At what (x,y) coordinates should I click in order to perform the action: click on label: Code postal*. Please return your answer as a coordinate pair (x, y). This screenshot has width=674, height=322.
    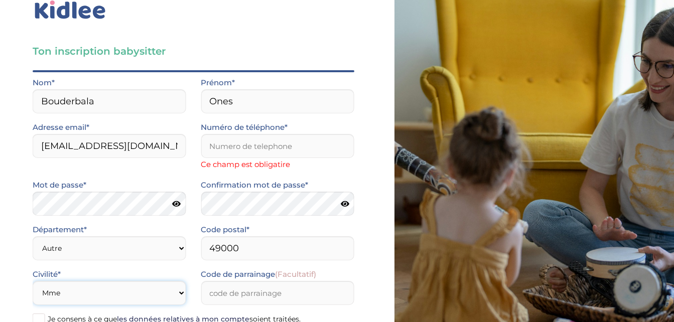
    Looking at the image, I should click on (225, 230).